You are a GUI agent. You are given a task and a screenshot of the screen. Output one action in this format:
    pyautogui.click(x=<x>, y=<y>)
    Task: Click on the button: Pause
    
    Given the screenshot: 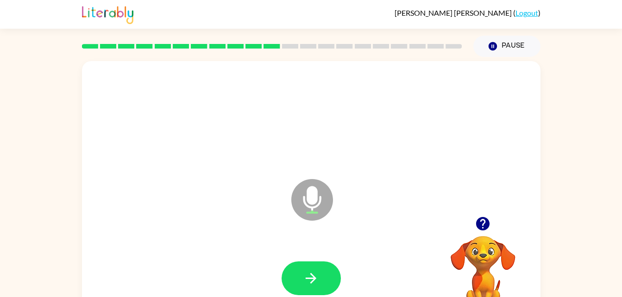 What is the action you would take?
    pyautogui.click(x=507, y=46)
    